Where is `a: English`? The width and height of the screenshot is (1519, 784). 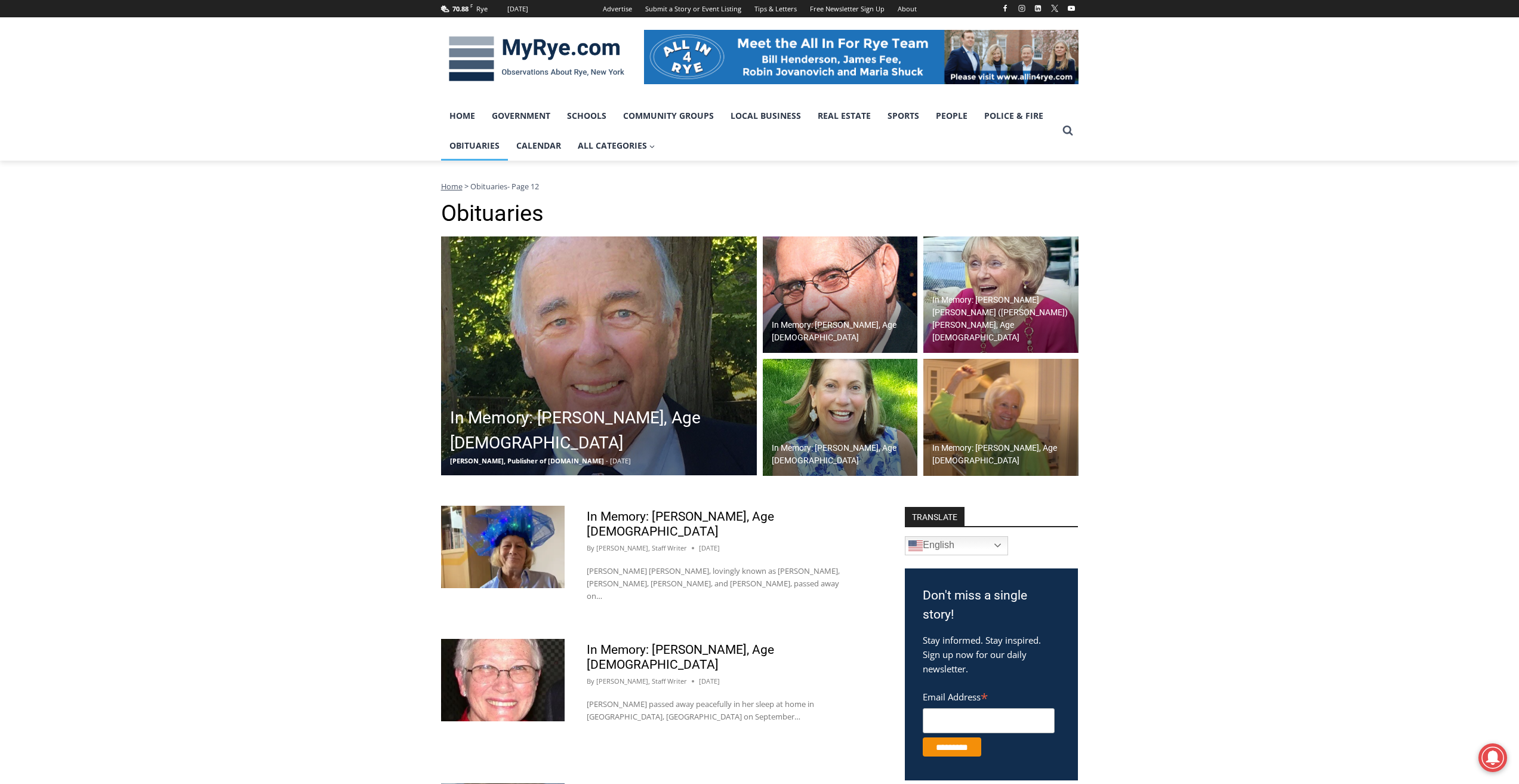 a: English is located at coordinates (956, 546).